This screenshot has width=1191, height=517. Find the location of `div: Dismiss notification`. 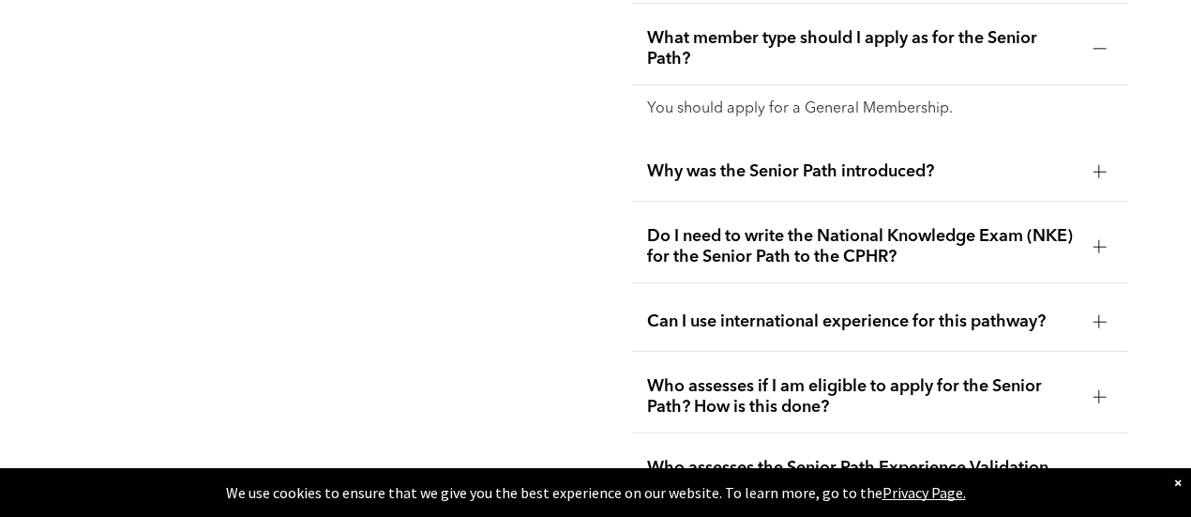

div: Dismiss notification is located at coordinates (1178, 482).